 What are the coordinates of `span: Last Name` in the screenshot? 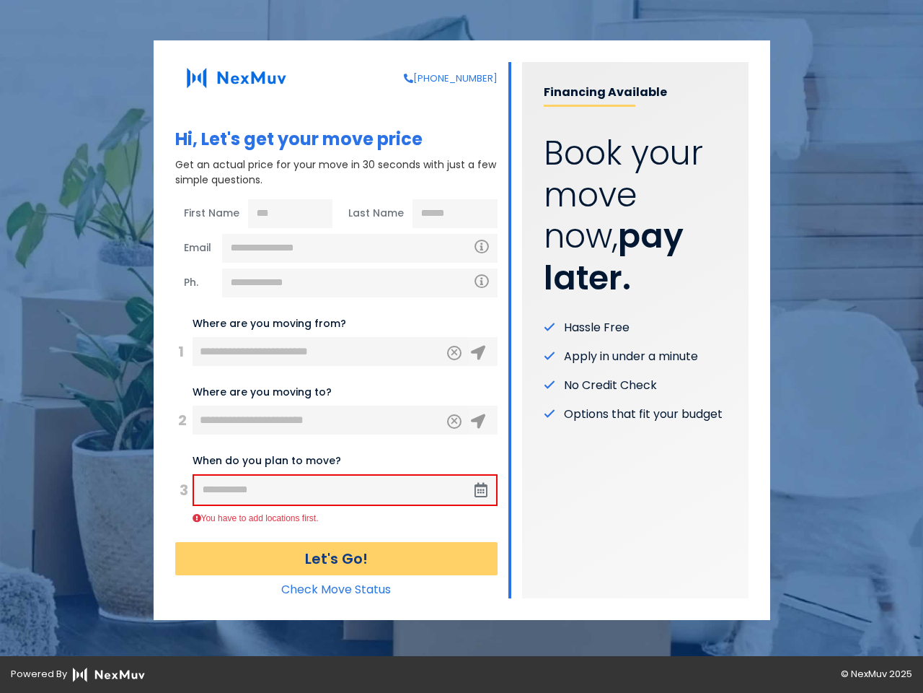 It's located at (376, 214).